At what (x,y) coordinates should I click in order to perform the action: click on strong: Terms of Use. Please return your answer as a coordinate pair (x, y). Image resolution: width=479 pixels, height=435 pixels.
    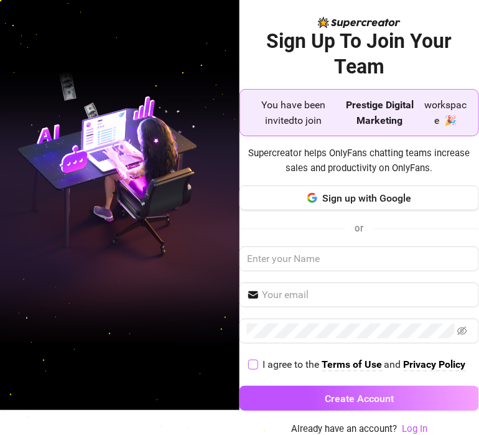
    Looking at the image, I should click on (352, 364).